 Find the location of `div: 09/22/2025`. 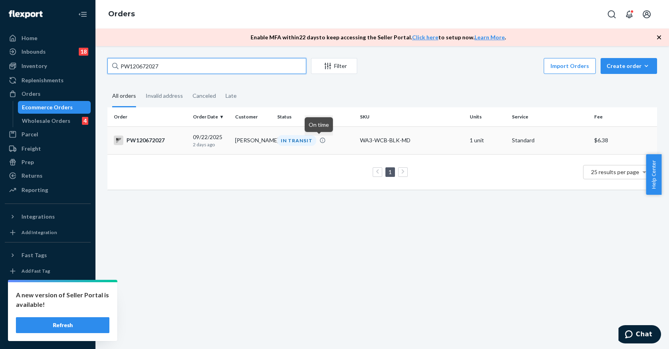

div: 09/22/2025 is located at coordinates (211, 140).